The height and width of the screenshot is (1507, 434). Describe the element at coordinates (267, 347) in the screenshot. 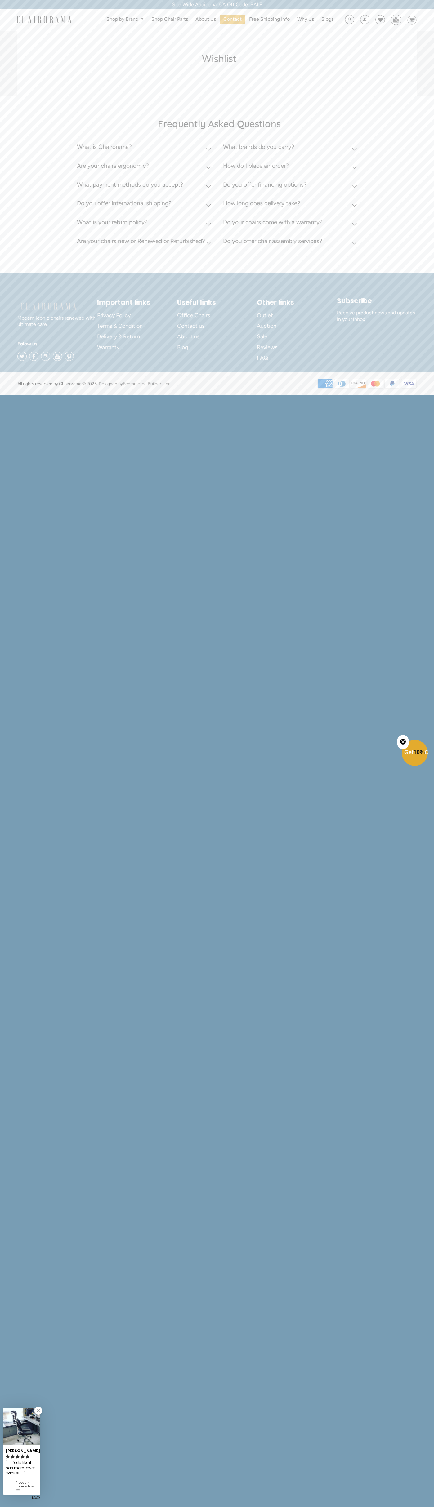

I see `span: Reviews` at that location.